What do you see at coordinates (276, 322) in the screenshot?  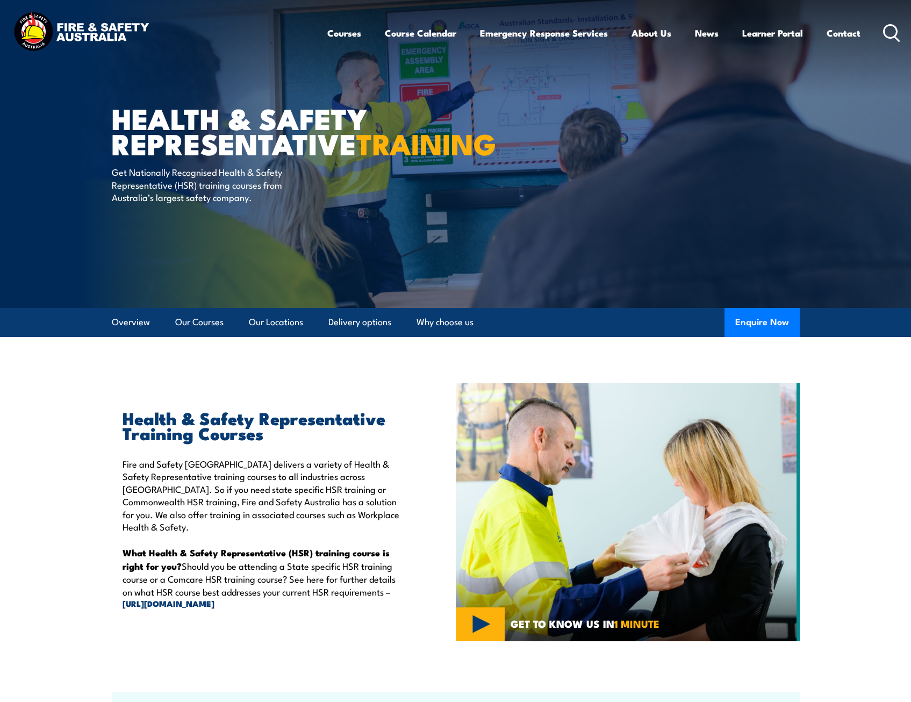 I see `a: Our Locations` at bounding box center [276, 322].